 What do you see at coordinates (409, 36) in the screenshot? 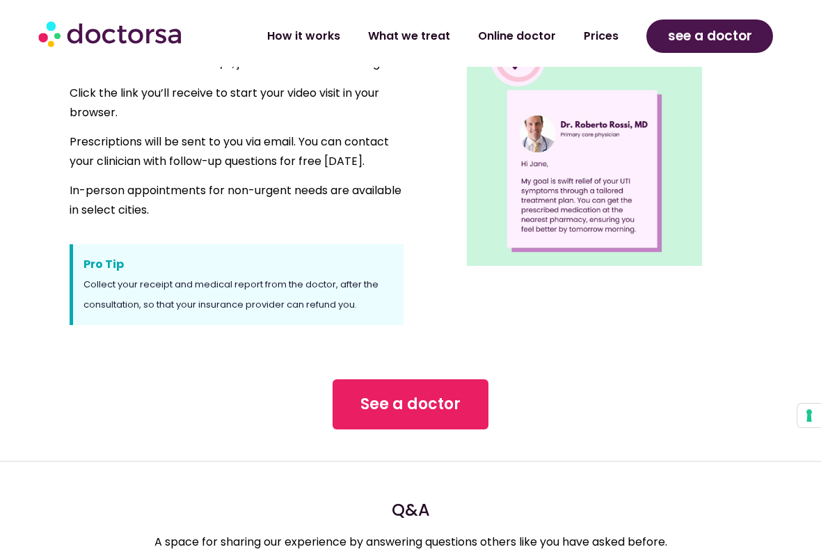
I see `a: What we treat` at bounding box center [409, 36].